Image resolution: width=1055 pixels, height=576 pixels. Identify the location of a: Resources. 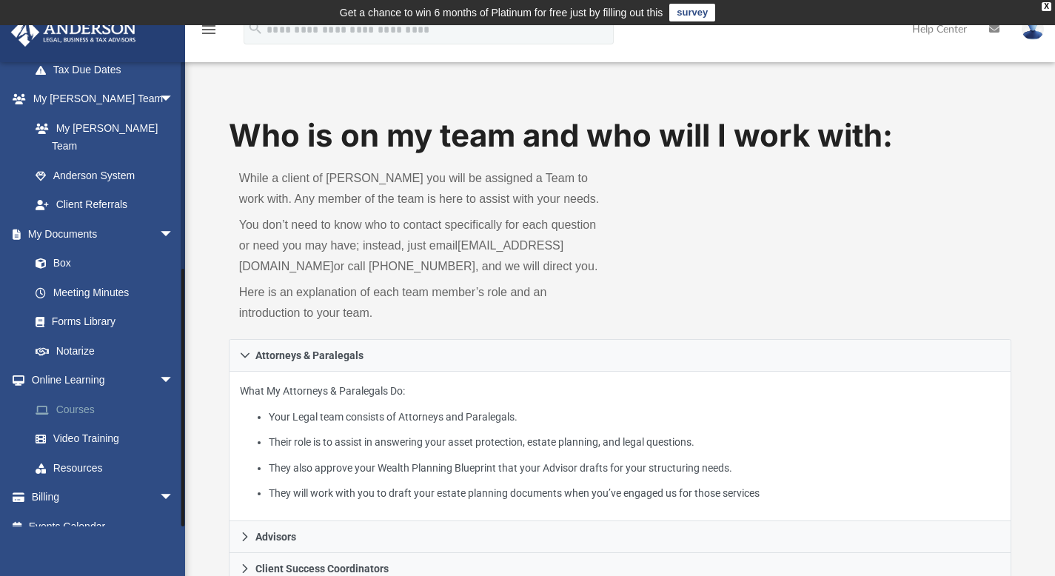
(108, 468).